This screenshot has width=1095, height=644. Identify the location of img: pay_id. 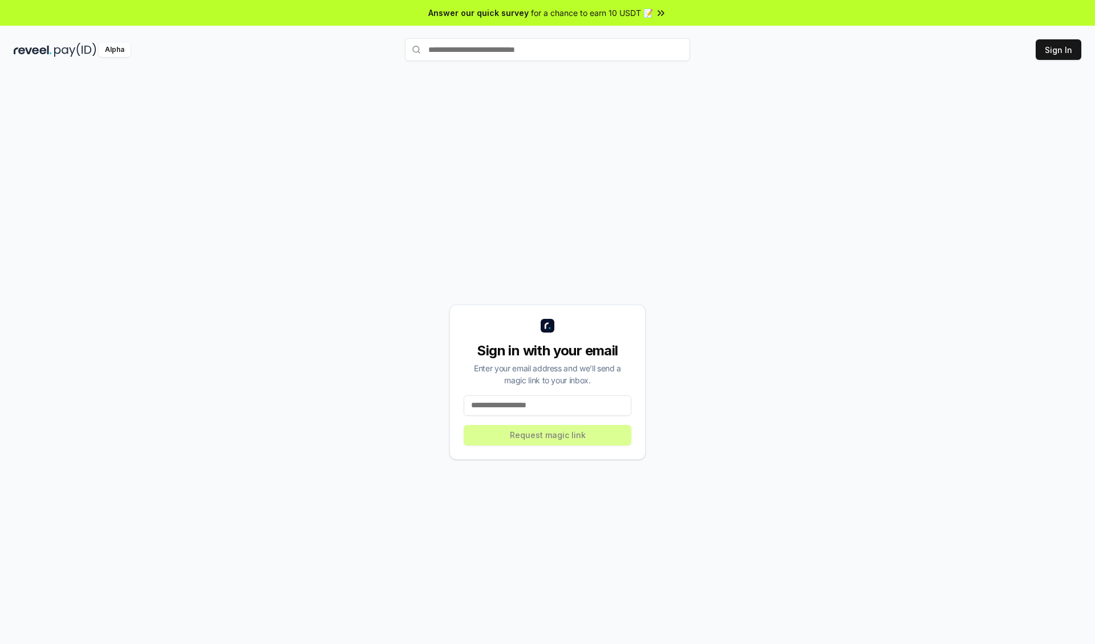
(75, 50).